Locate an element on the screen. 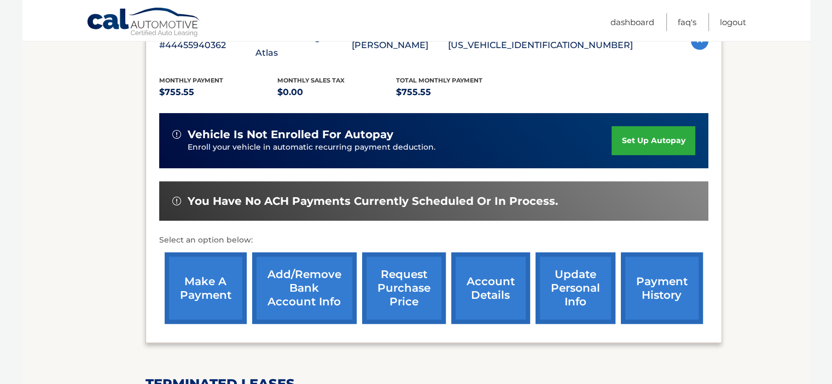 The image size is (832, 384). p: Enroll your vehicle in automatic recurring payment deduction. is located at coordinates (400, 148).